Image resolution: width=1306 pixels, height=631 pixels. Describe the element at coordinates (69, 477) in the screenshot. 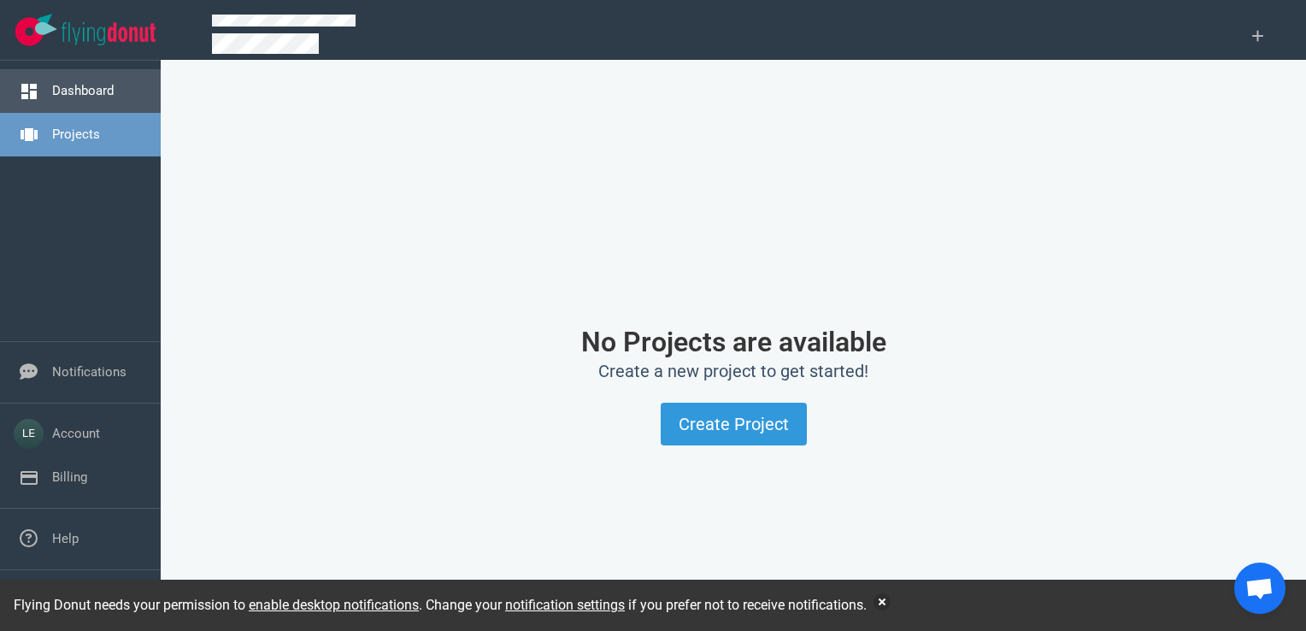

I see `a: Billing` at that location.